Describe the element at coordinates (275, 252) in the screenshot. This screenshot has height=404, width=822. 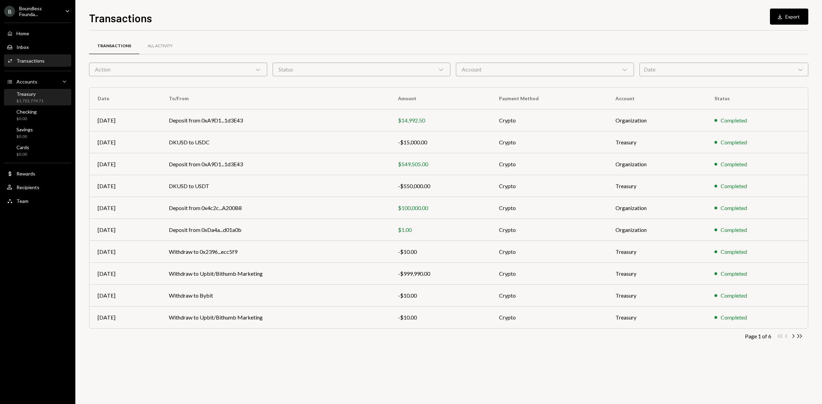
I see `td: Withdraw to 0x2396...ecc5f9` at that location.